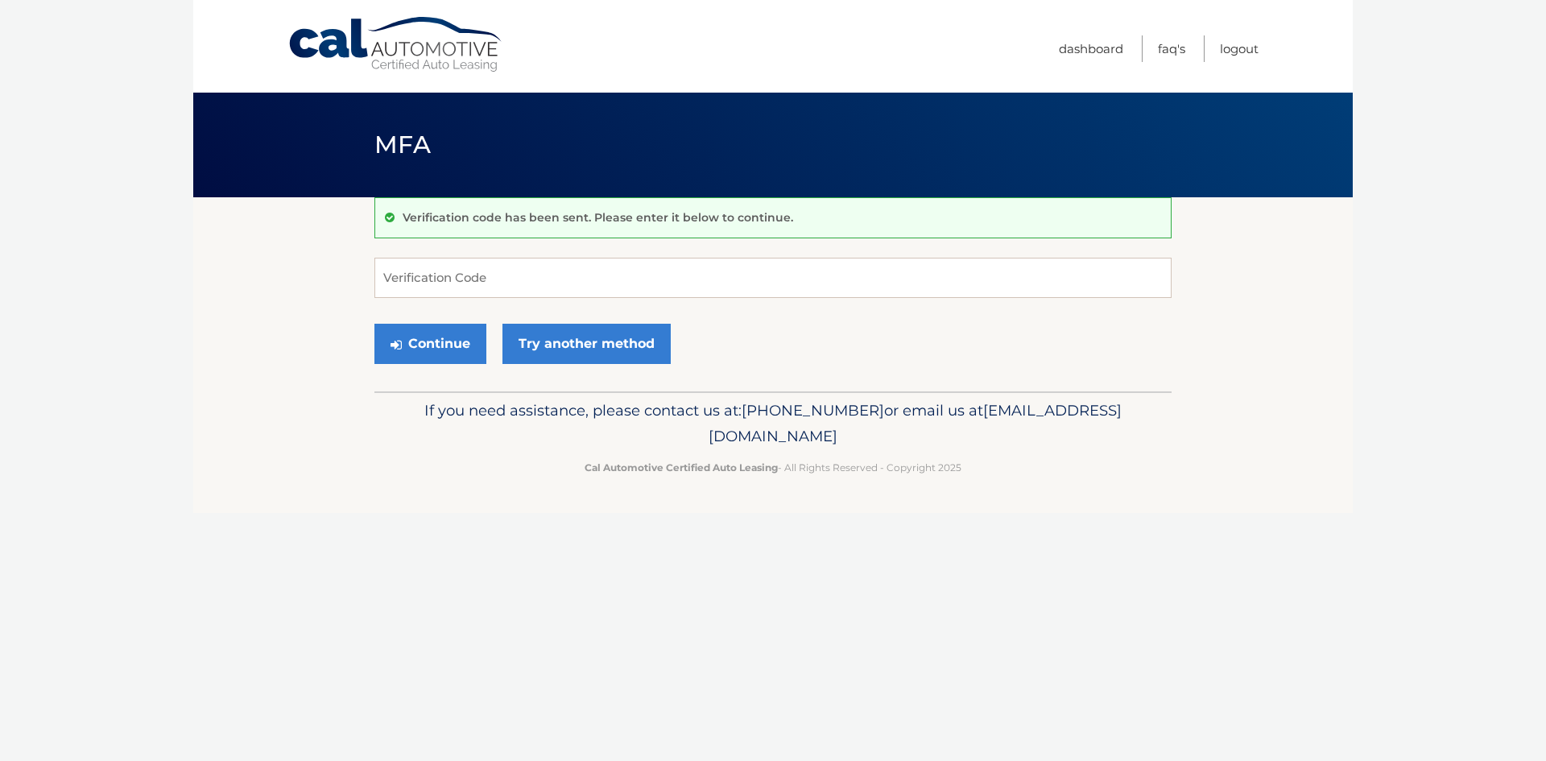 Image resolution: width=1546 pixels, height=761 pixels. What do you see at coordinates (681, 467) in the screenshot?
I see `strong: Cal Automotive Certified Auto Leasing` at bounding box center [681, 467].